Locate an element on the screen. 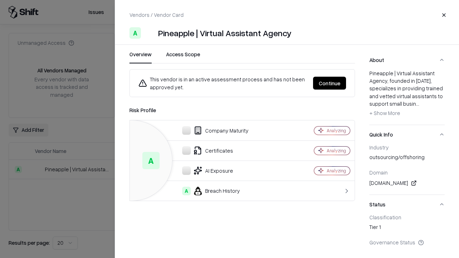 The width and height of the screenshot is (459, 258). span: + Show More is located at coordinates (385, 113).